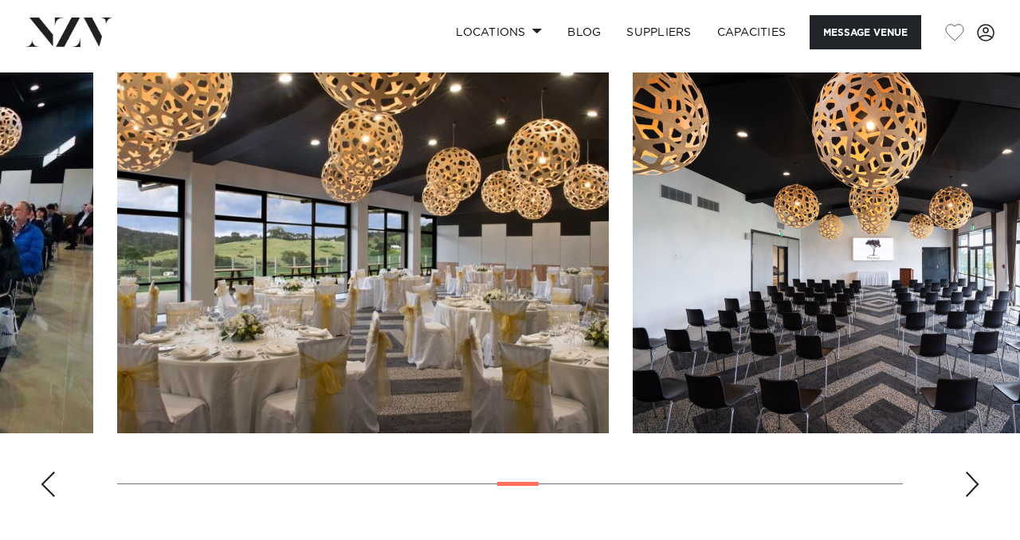 The height and width of the screenshot is (540, 1020). What do you see at coordinates (499, 32) in the screenshot?
I see `a: Locations` at bounding box center [499, 32].